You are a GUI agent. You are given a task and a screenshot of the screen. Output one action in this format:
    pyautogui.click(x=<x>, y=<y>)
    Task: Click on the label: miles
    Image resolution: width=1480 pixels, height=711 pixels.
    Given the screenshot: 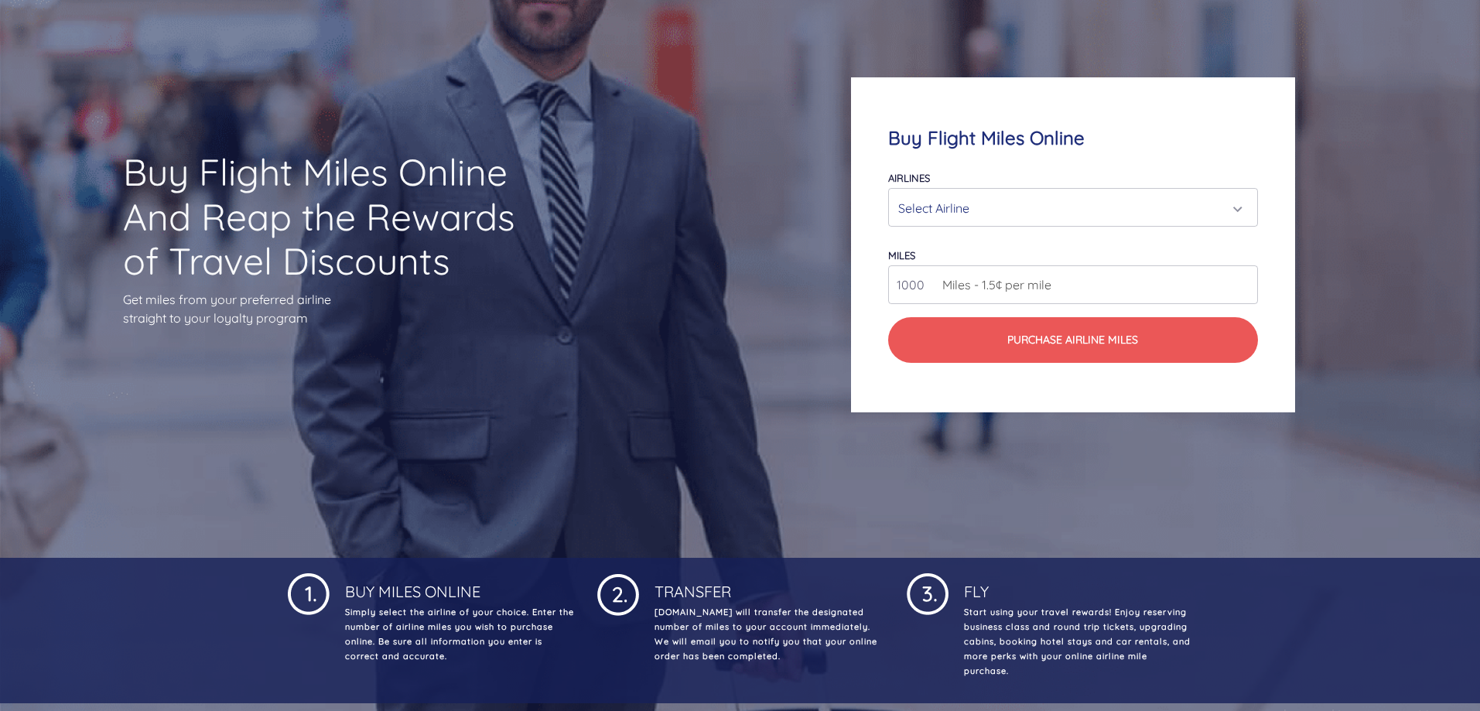 What is the action you would take?
    pyautogui.click(x=901, y=255)
    